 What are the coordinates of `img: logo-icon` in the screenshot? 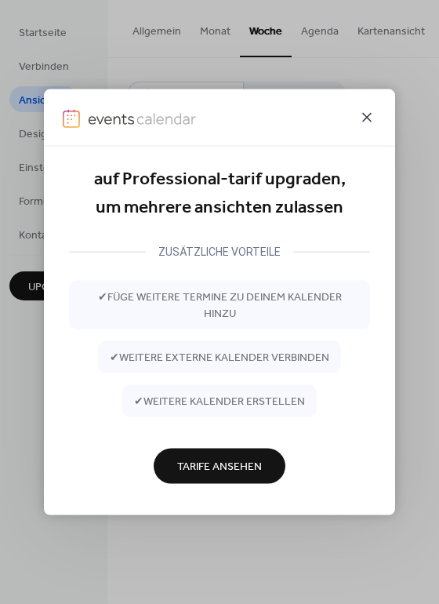 It's located at (71, 118).